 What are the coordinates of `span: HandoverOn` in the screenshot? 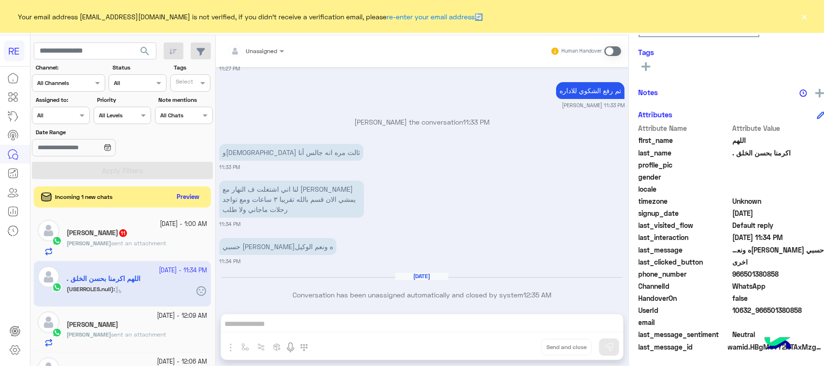 It's located at (685, 298).